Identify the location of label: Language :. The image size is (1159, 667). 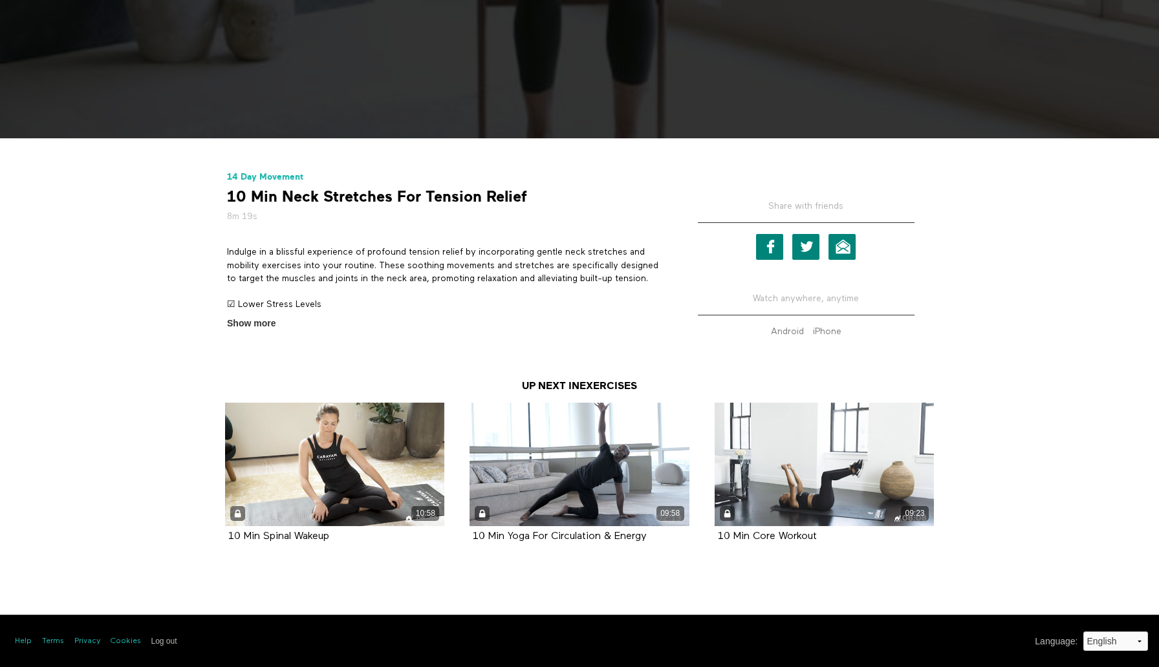
(1056, 641).